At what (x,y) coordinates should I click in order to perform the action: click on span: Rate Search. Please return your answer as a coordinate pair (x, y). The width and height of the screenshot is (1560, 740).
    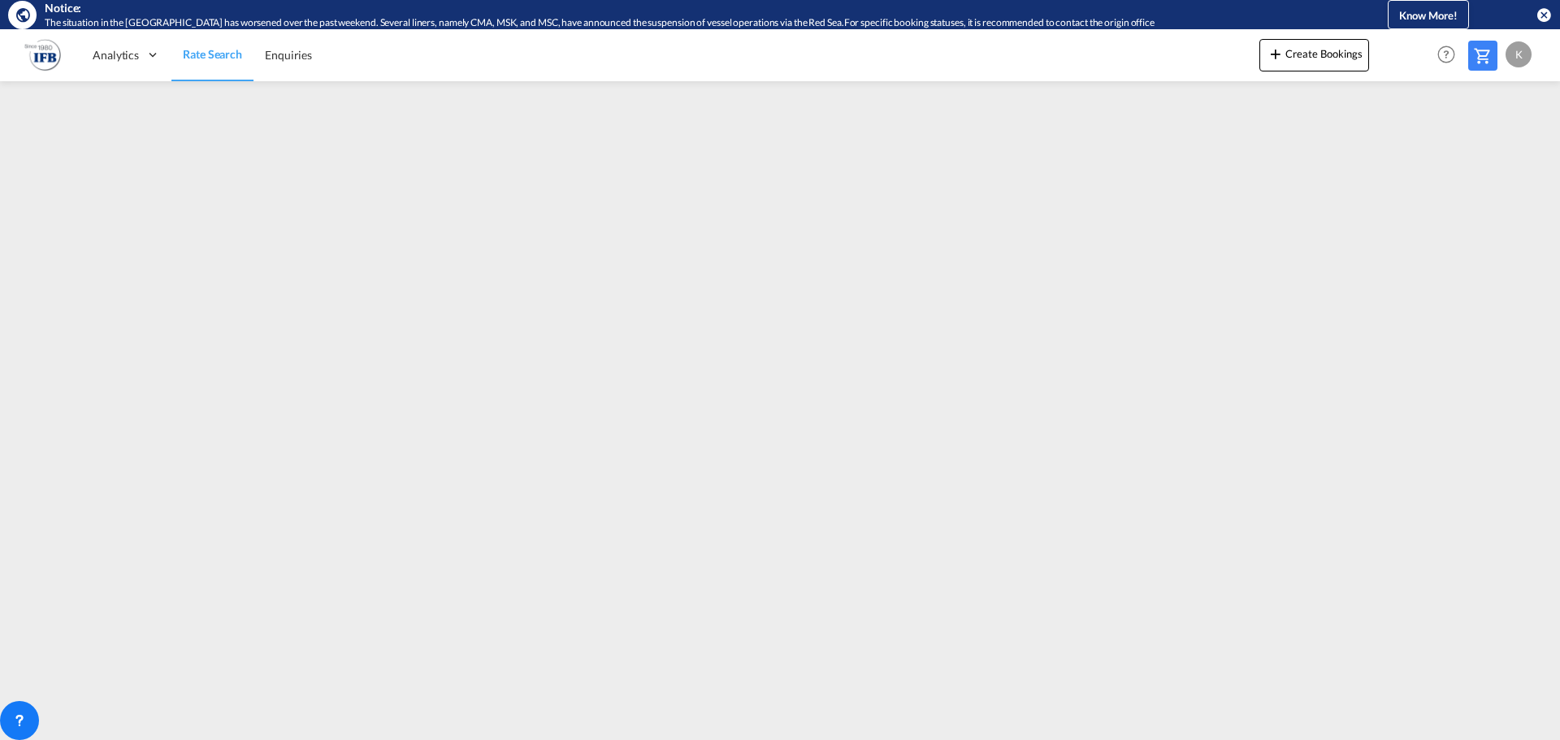
    Looking at the image, I should click on (212, 54).